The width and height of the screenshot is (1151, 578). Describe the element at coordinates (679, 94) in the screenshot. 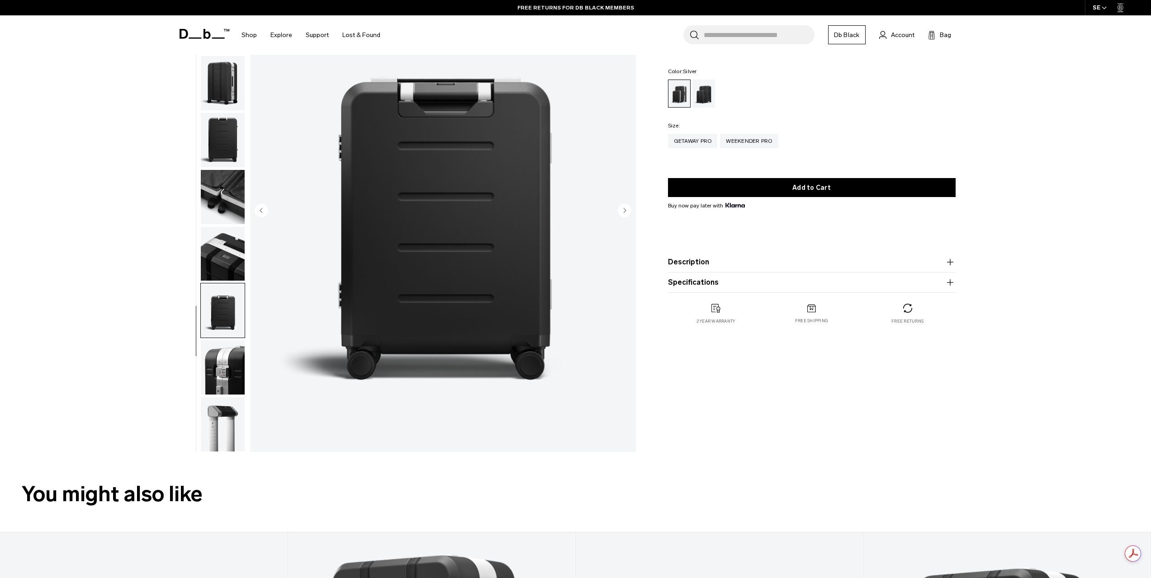

I see `a: Silver` at that location.